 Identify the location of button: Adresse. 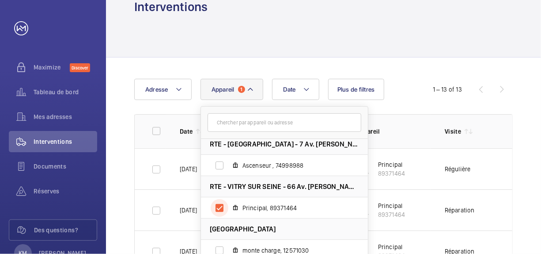
(163, 89).